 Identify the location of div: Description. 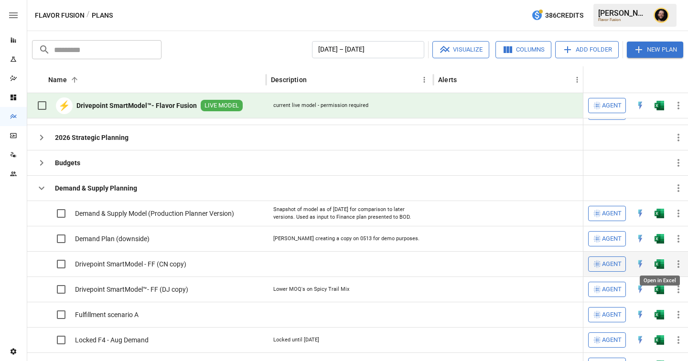
(289, 80).